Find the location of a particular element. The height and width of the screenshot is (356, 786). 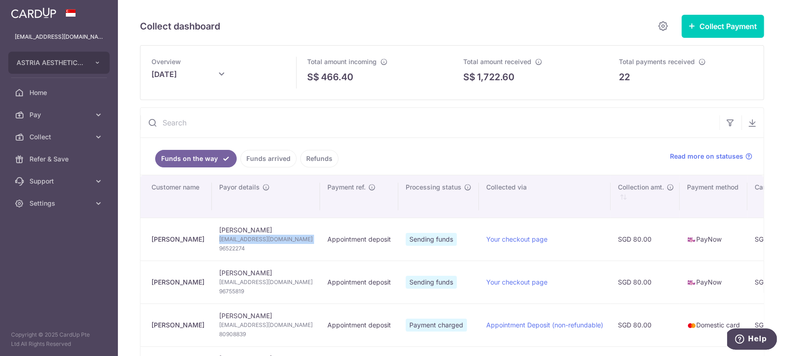

span: Home is located at coordinates (60, 93).